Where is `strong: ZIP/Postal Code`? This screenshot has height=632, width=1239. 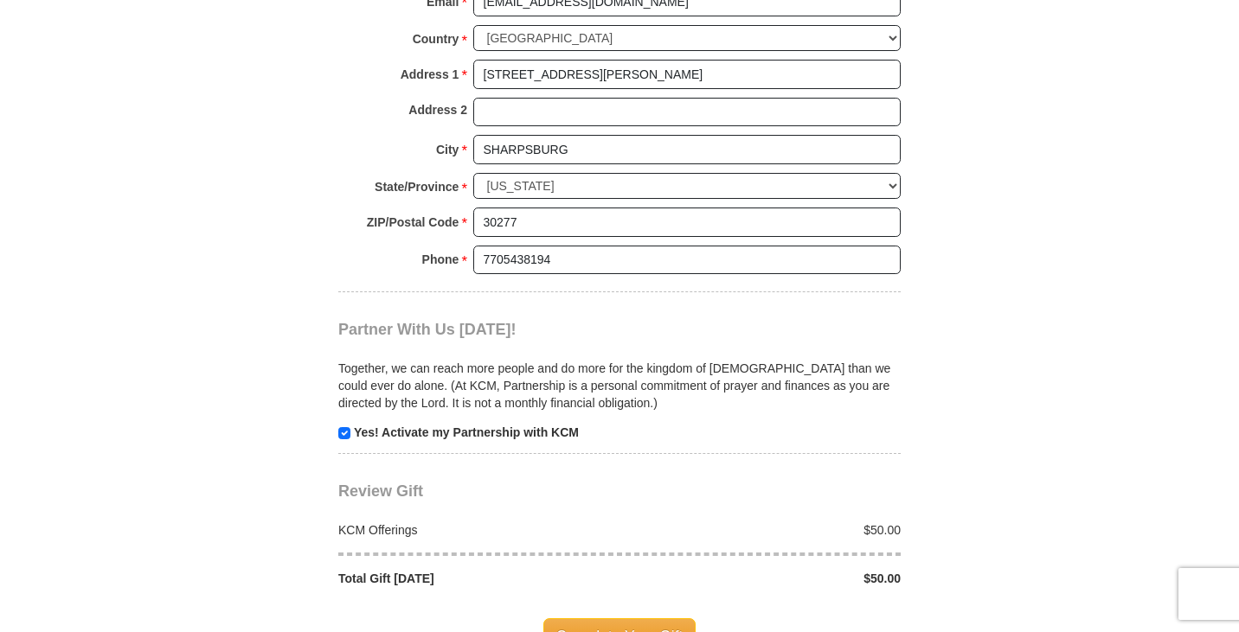
strong: ZIP/Postal Code is located at coordinates (413, 222).